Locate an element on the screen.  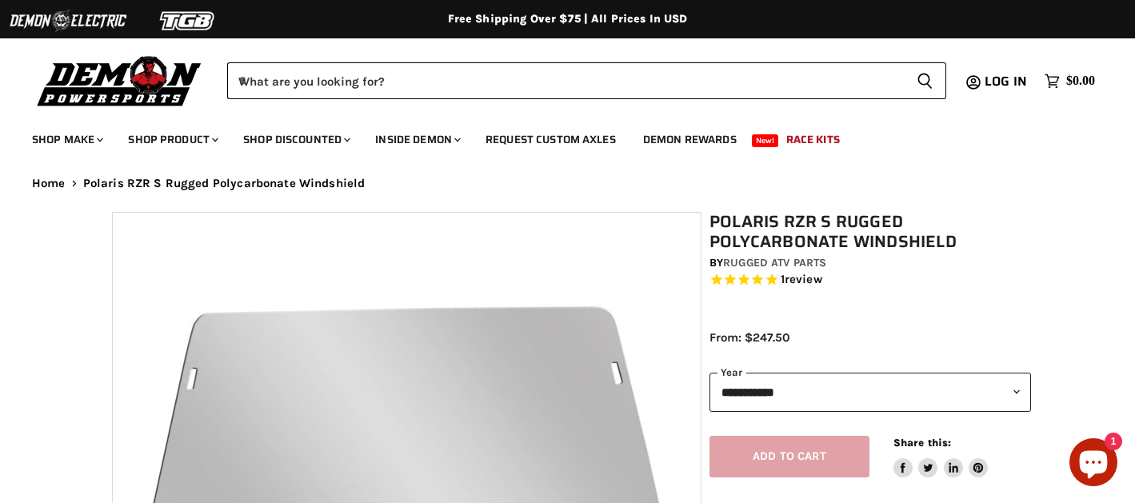
img: Demon Electric Logo 2 is located at coordinates (68, 21).